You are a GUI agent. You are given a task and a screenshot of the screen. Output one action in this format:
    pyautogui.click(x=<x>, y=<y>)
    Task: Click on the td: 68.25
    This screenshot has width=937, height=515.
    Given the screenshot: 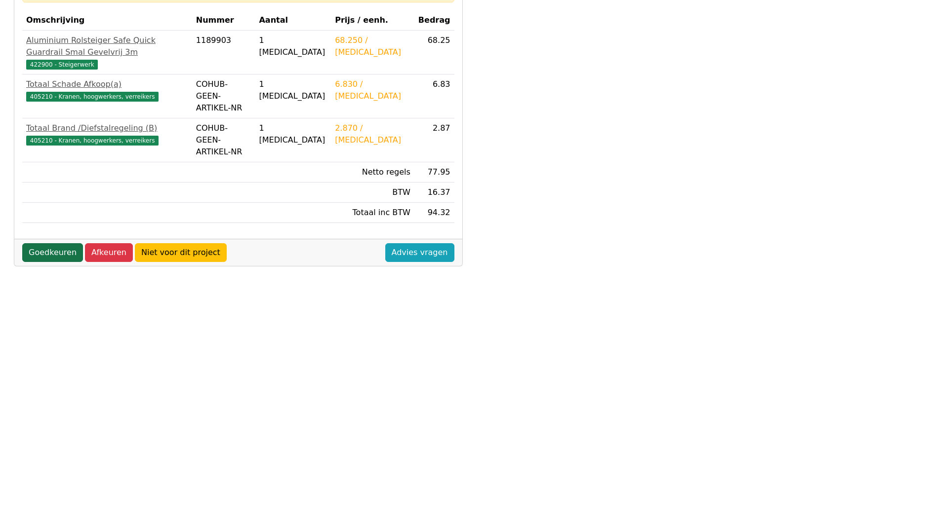 What is the action you would take?
    pyautogui.click(x=434, y=52)
    